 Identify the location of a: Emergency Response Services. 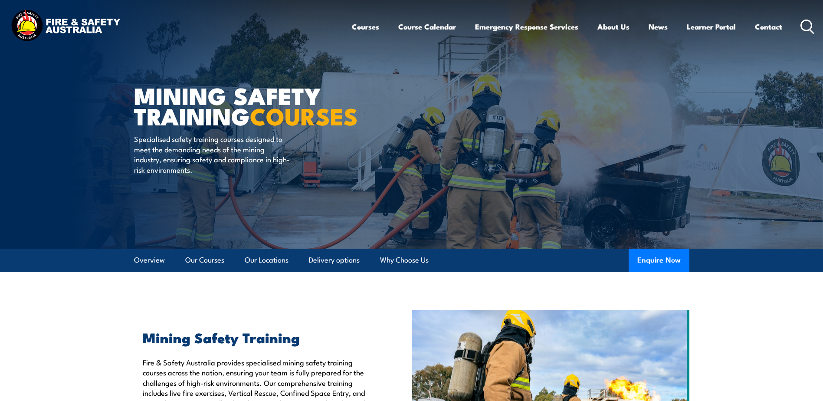
(527, 26).